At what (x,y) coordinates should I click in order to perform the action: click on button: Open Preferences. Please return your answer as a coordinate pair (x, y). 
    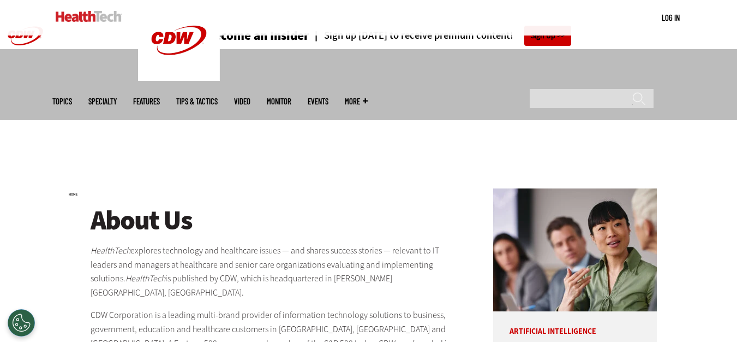
    Looking at the image, I should click on (21, 322).